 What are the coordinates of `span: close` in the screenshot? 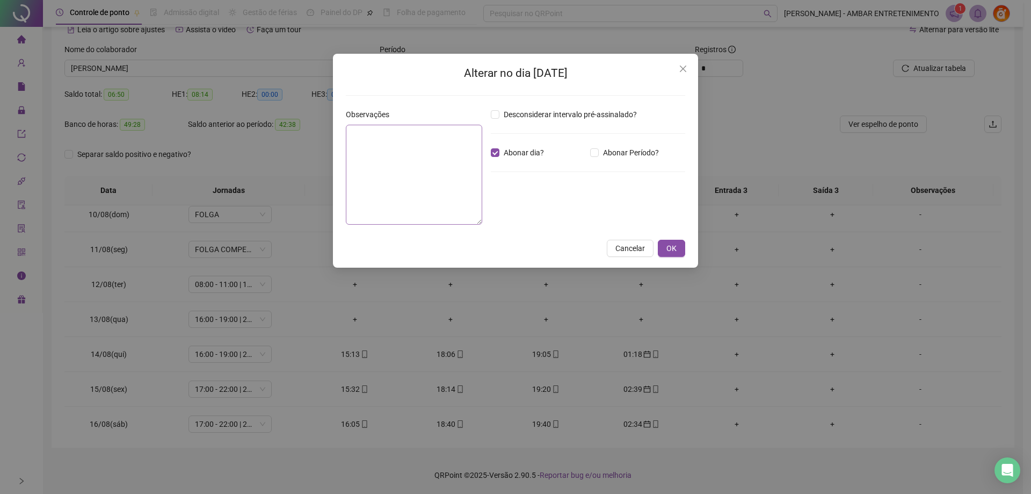 It's located at (683, 69).